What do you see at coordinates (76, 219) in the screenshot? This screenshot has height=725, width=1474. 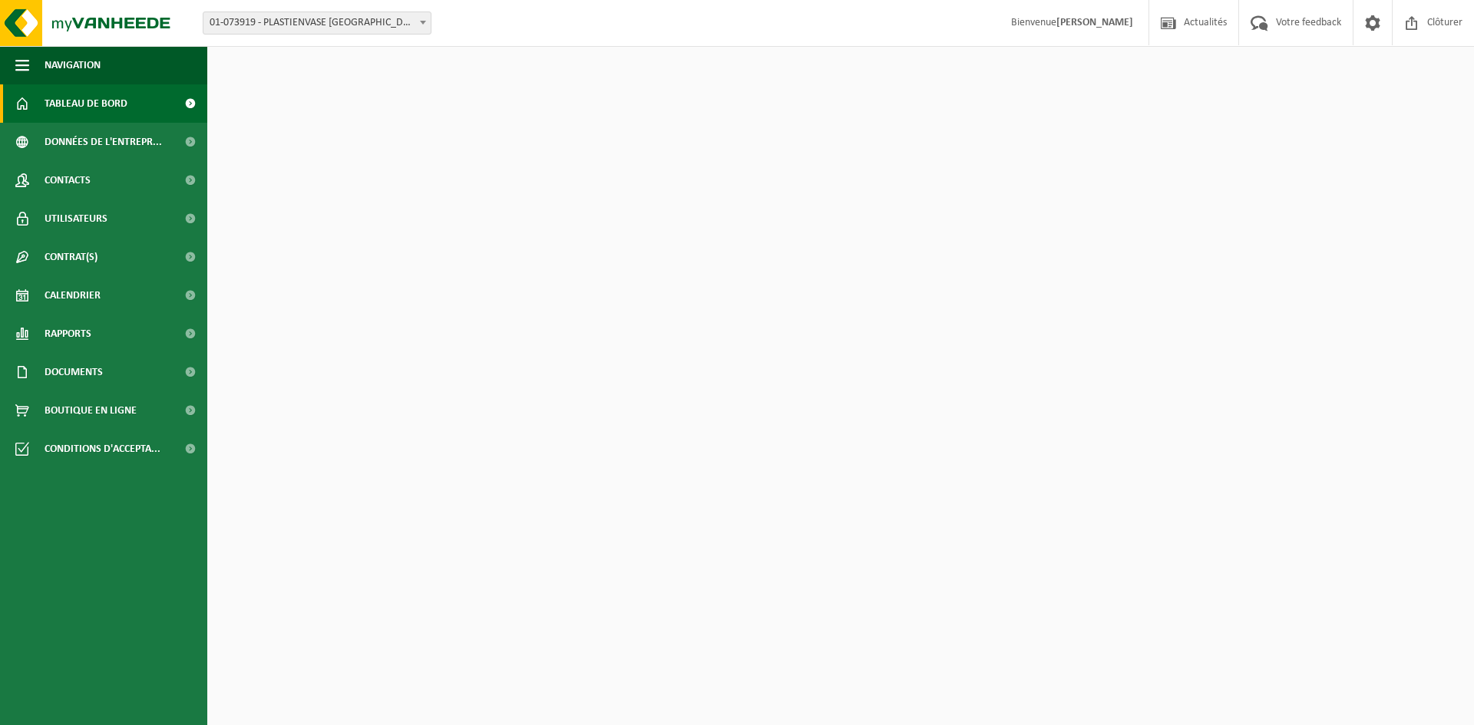 I see `span: Utilisateurs` at bounding box center [76, 219].